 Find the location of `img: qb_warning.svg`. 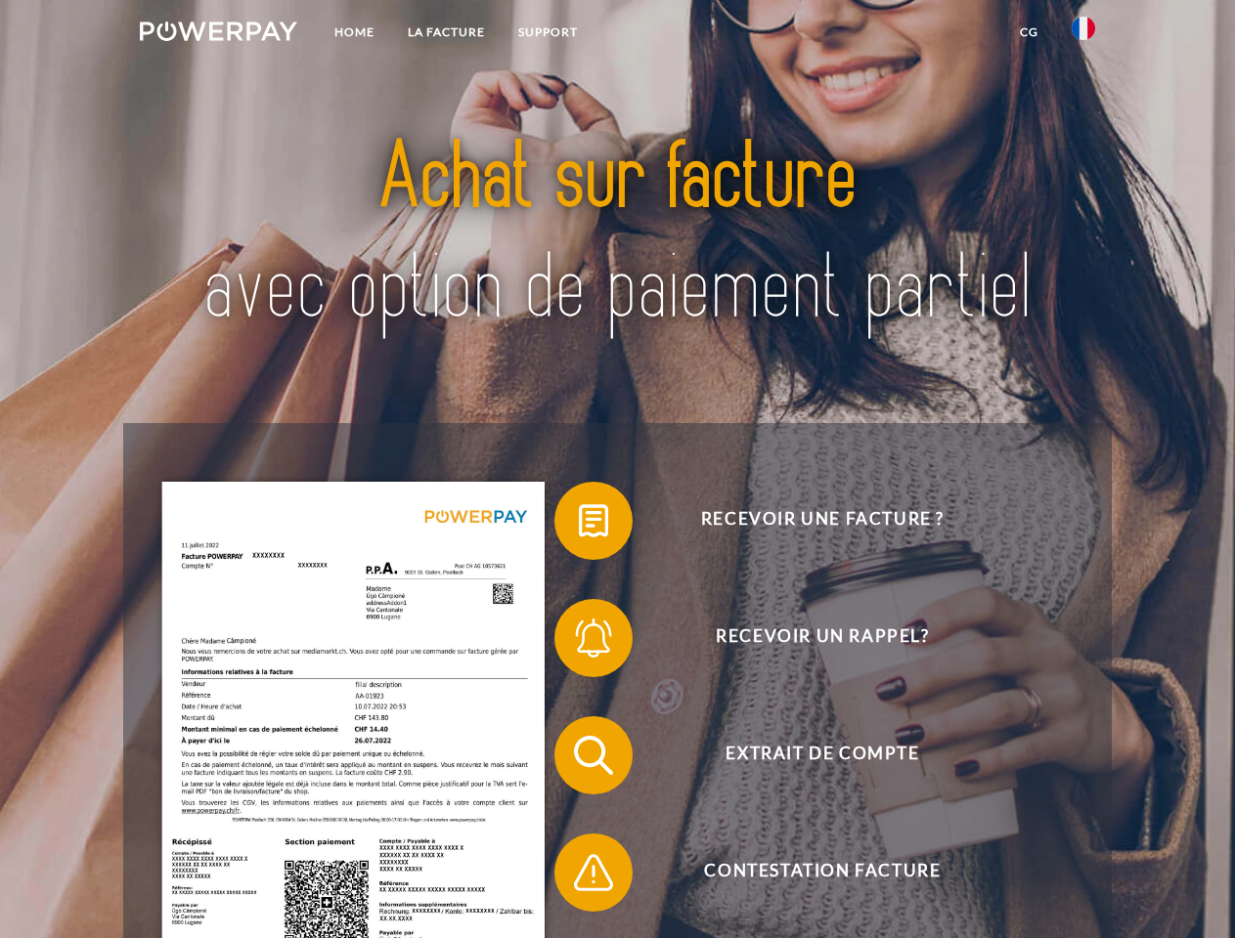

img: qb_warning.svg is located at coordinates (593, 873).